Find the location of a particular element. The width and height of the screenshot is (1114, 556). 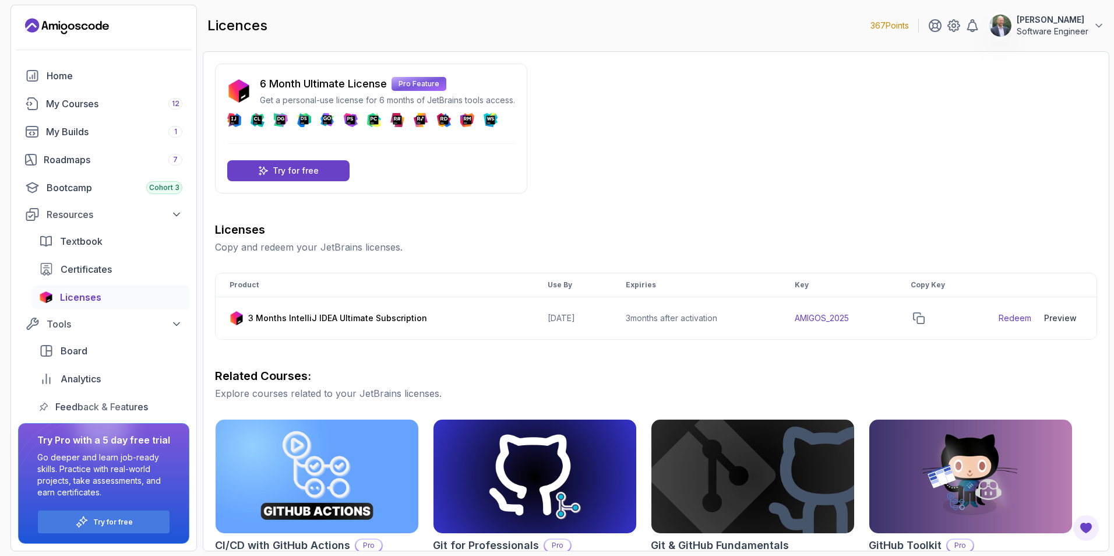

a: courses is located at coordinates (104, 104).